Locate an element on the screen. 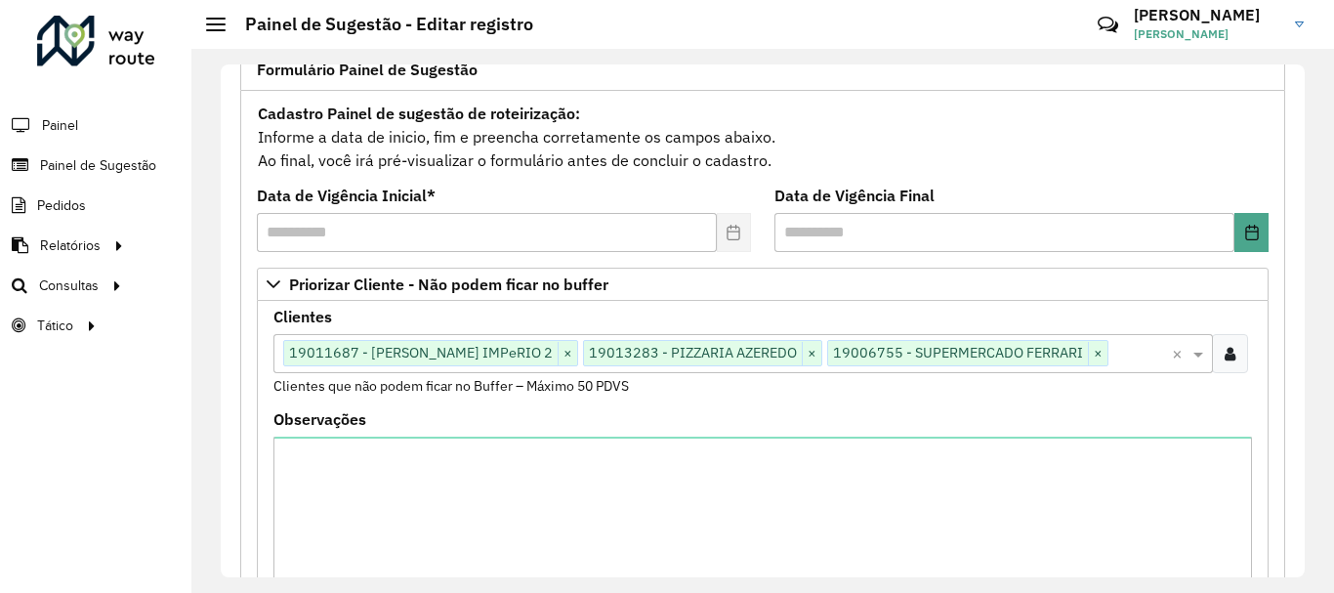  a: Priorizar Cliente - Não podem ficar no buffer is located at coordinates (763, 284).